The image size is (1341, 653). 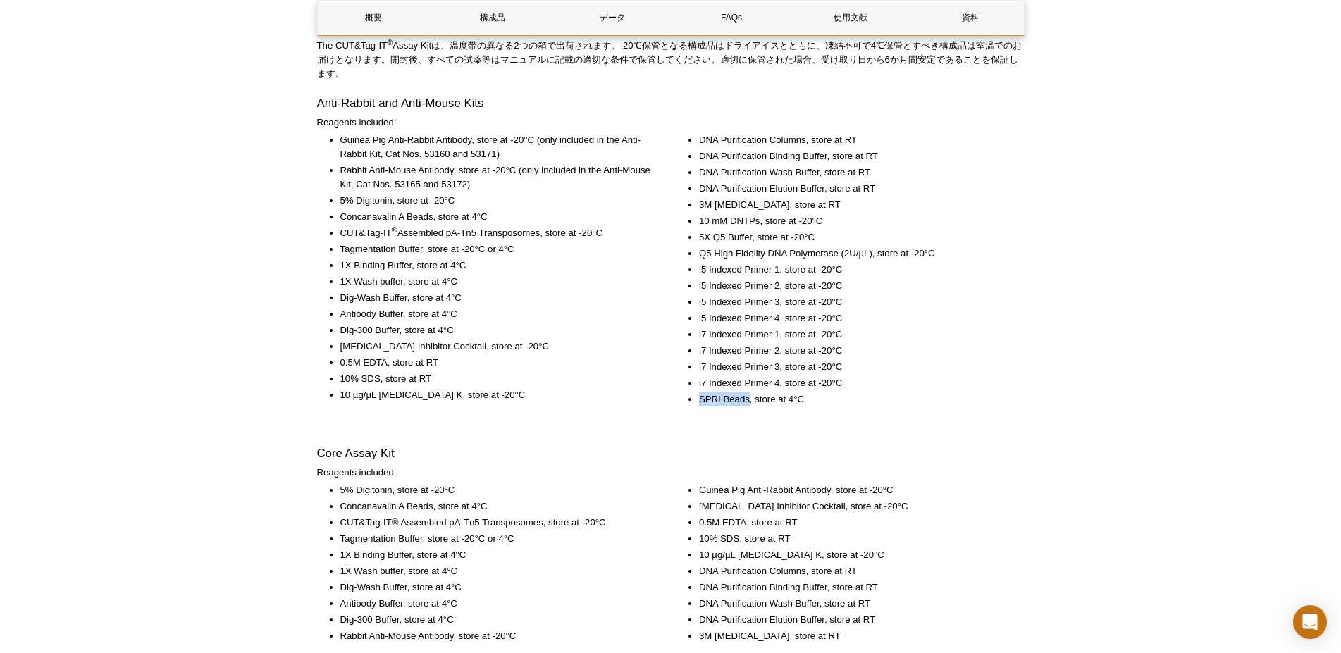 What do you see at coordinates (671, 60) in the screenshot?
I see `p: The CUT&Tag-IT Assay Kitは、温度帯の異なる2つの箱で出荷されます。-20℃保管となる構成品はドライアイスとともに、凍結不可で4℃保管とすべき構成品は室温でのお届けとなりま...` at bounding box center [671, 60].